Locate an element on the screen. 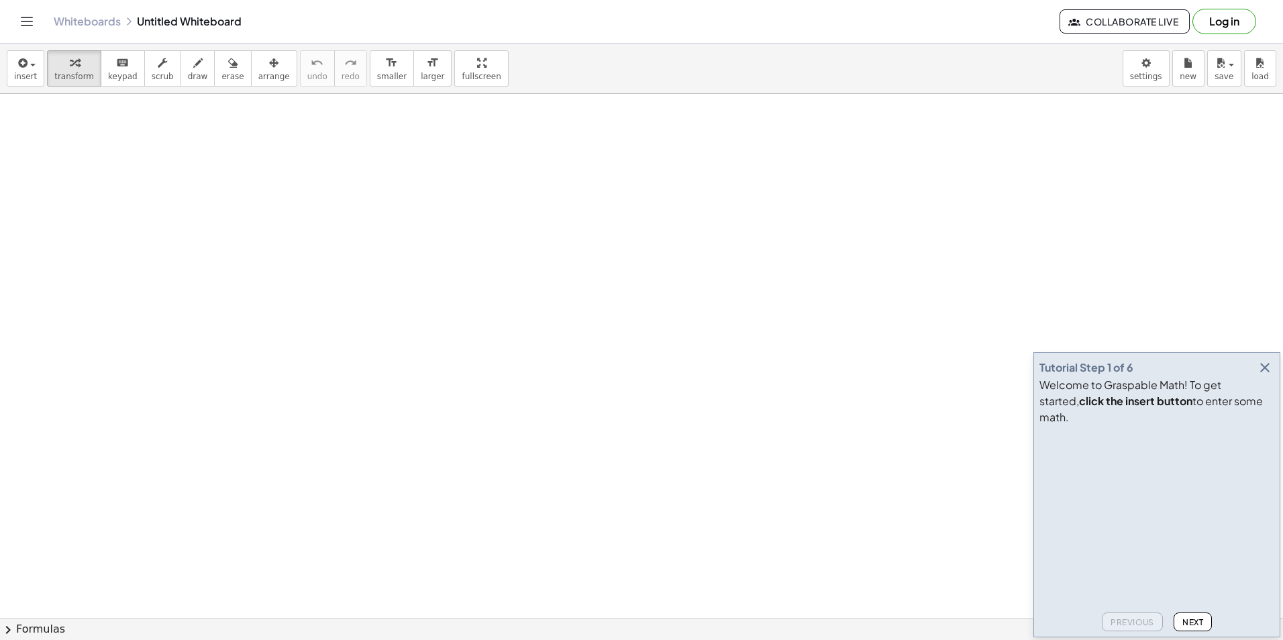  span: draw is located at coordinates (198, 76).